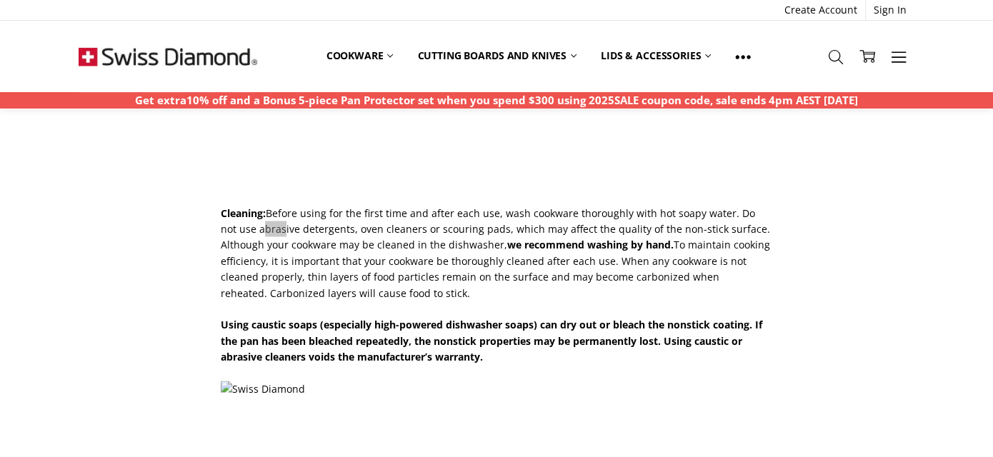 This screenshot has width=993, height=457. What do you see at coordinates (590, 244) in the screenshot?
I see `strong: we recommend washing by hand.` at bounding box center [590, 244].